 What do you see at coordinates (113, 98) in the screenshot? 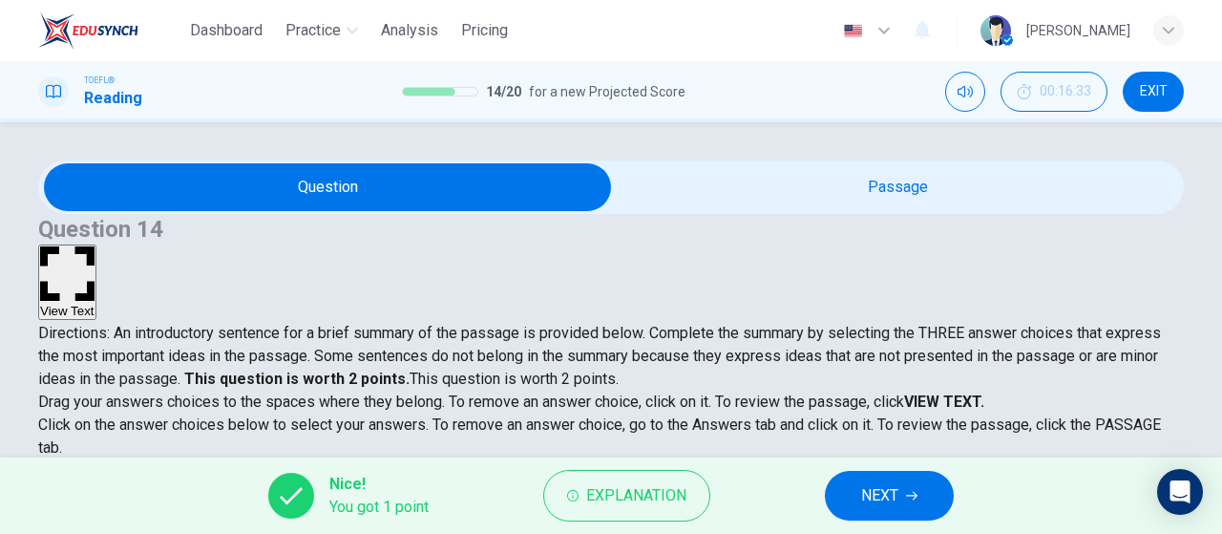
I see `h1: Reading` at bounding box center [113, 98].